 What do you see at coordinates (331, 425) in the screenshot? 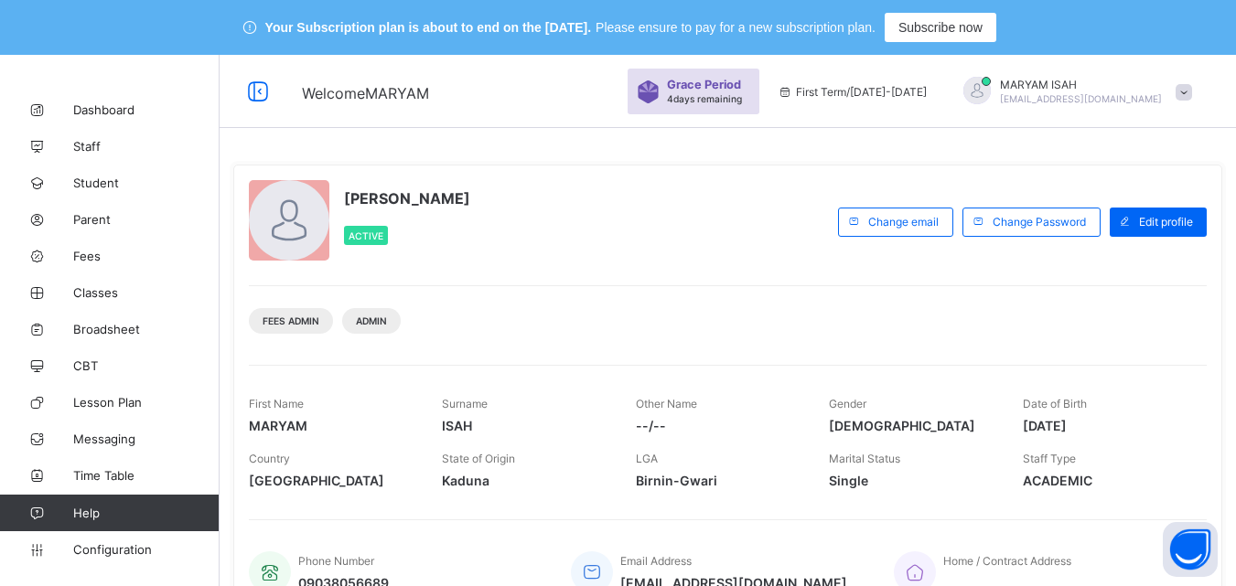
I see `span: MARYAM` at bounding box center [331, 425].